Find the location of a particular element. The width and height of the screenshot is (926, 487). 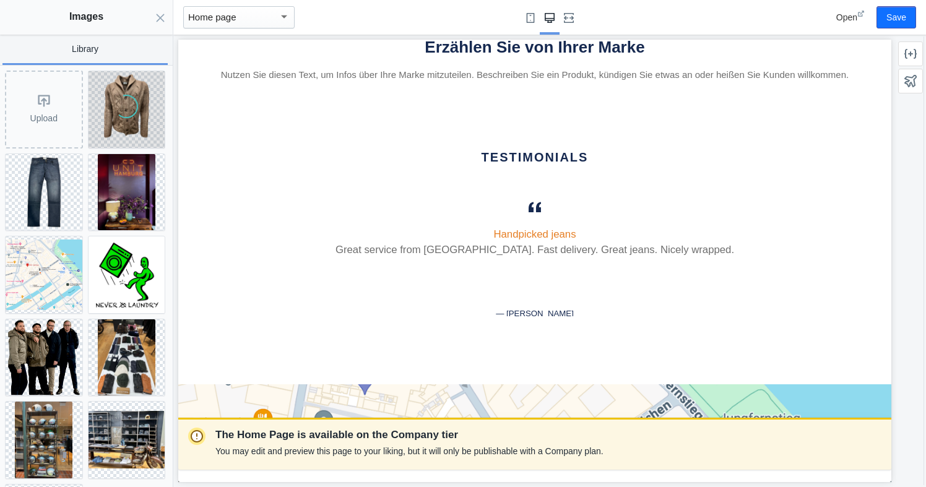

p: Nutzen Sie diesen Text, um Infos über Ihre Marke mitzuteilen. Beschreiben Sie ein Produkt, kündig... is located at coordinates (357, 35).